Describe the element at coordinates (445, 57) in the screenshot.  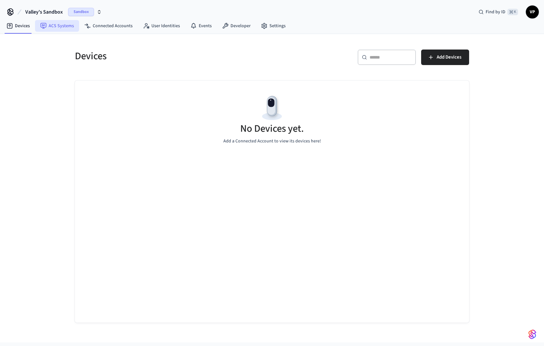
I see `button: Add Devices` at that location.